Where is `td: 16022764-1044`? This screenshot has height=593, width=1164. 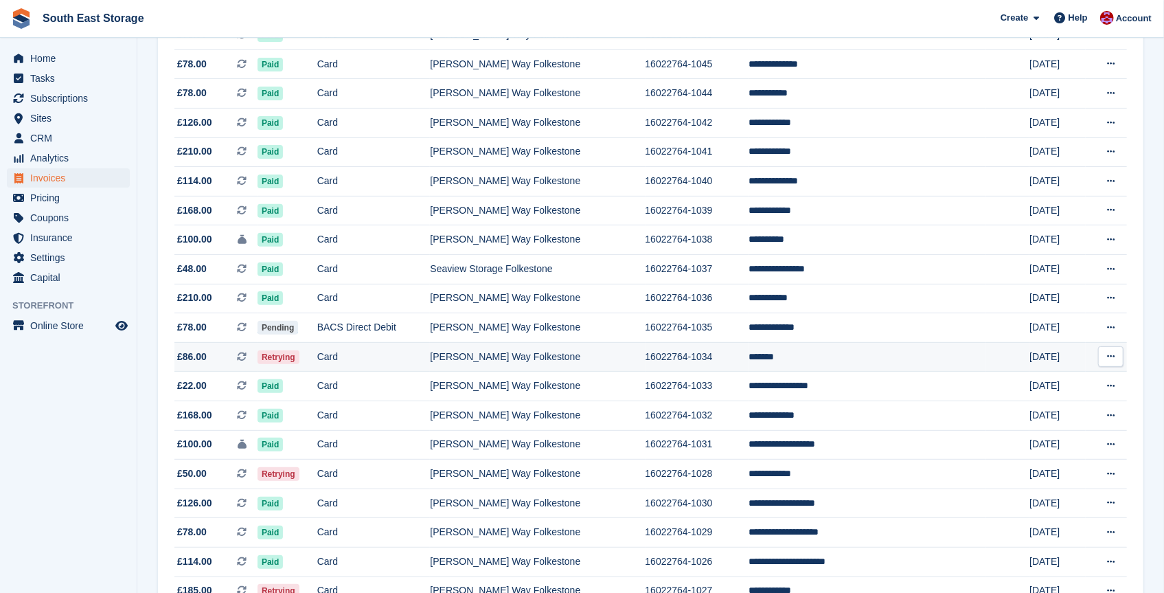 td: 16022764-1044 is located at coordinates (697, 93).